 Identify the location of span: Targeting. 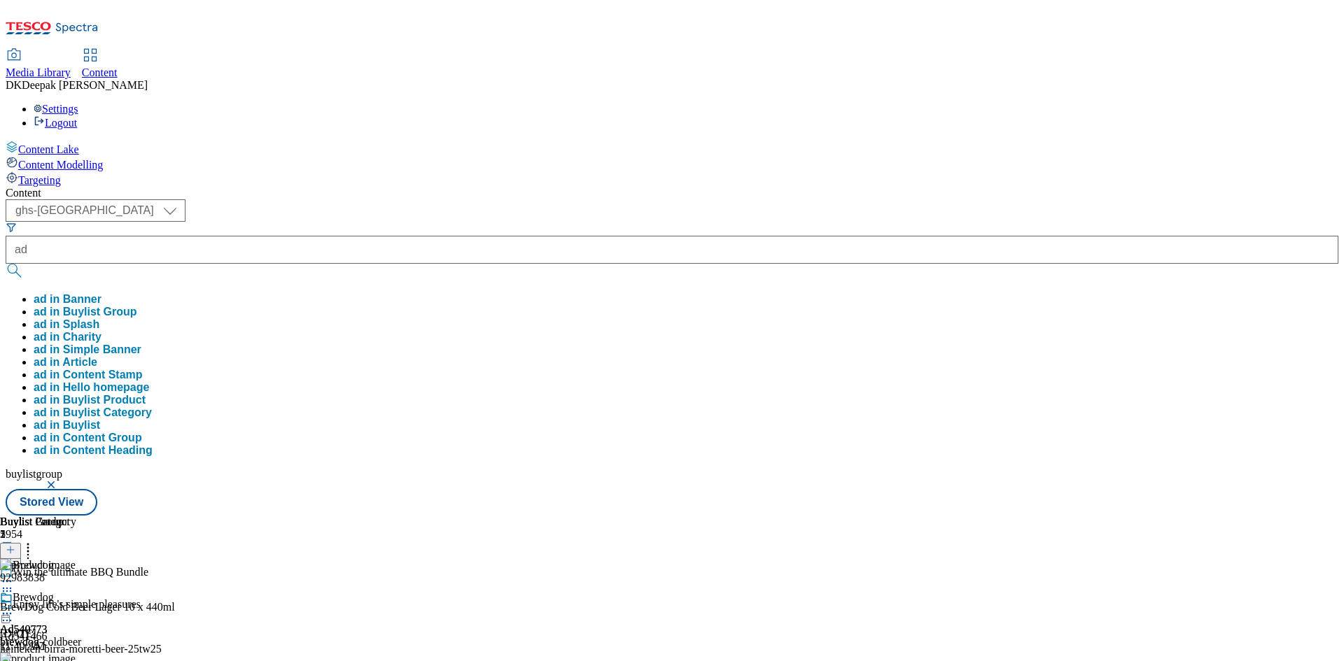
(39, 180).